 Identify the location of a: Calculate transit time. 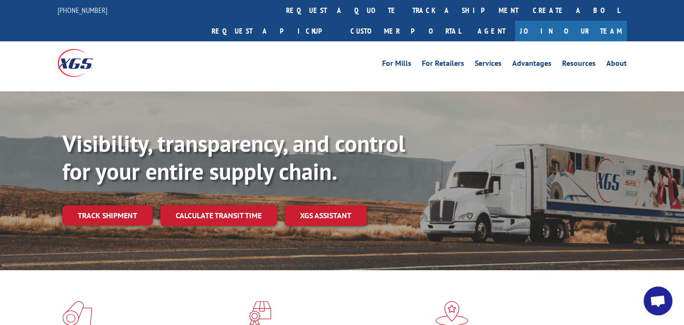
(218, 215).